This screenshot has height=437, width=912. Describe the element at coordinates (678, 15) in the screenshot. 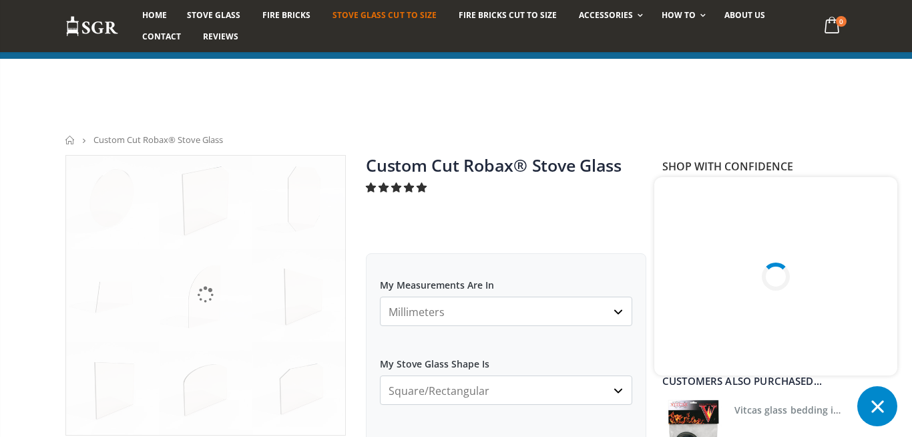

I see `span: How To` at that location.